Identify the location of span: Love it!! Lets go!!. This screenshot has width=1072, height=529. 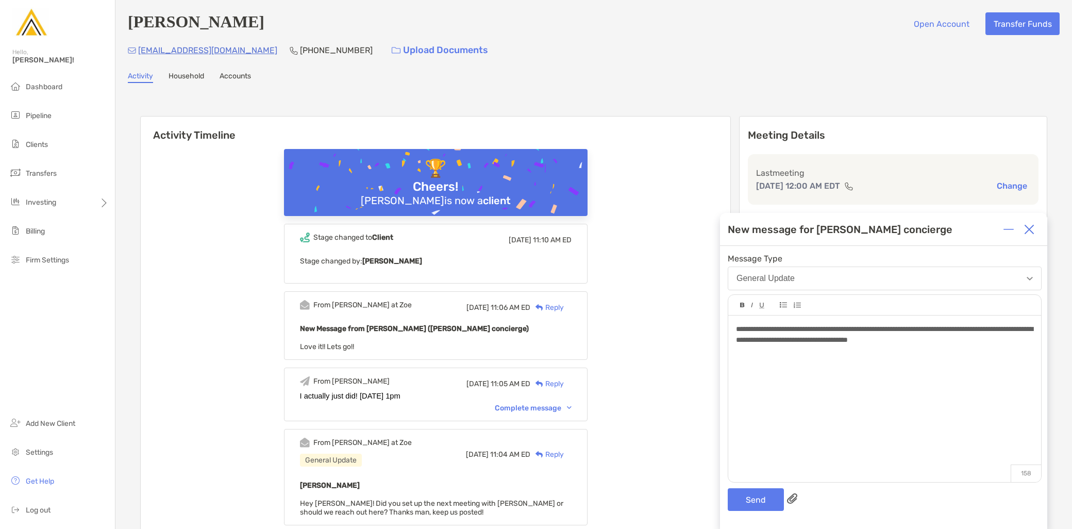
(327, 346).